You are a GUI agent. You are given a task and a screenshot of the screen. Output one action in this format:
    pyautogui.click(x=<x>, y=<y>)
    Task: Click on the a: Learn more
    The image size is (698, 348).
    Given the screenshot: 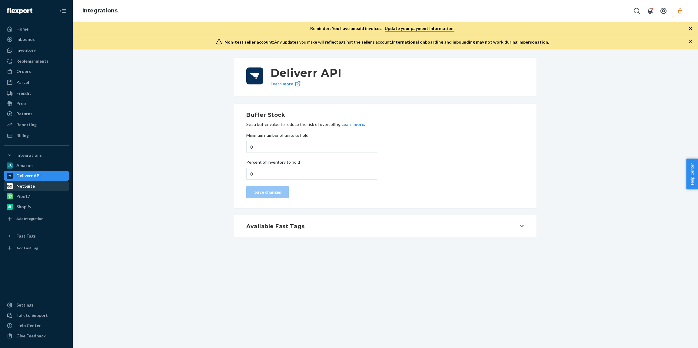 What is the action you would take?
    pyautogui.click(x=286, y=84)
    